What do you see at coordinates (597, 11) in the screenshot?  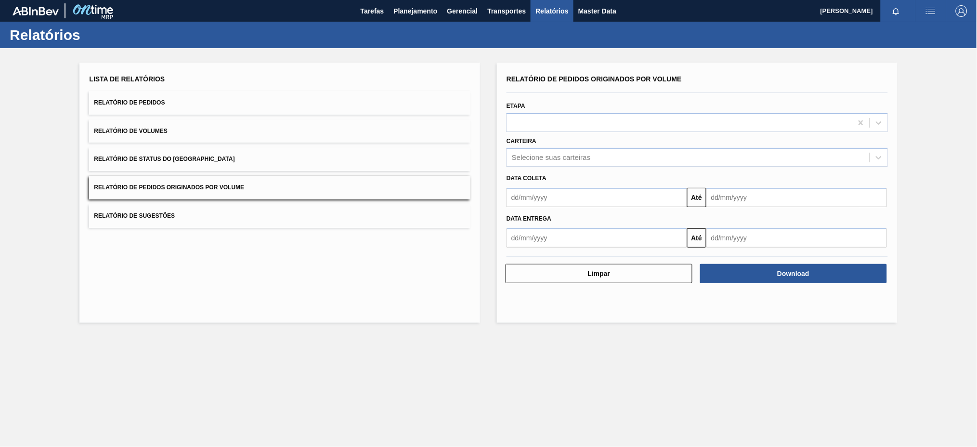 I see `span: Master Data` at bounding box center [597, 11].